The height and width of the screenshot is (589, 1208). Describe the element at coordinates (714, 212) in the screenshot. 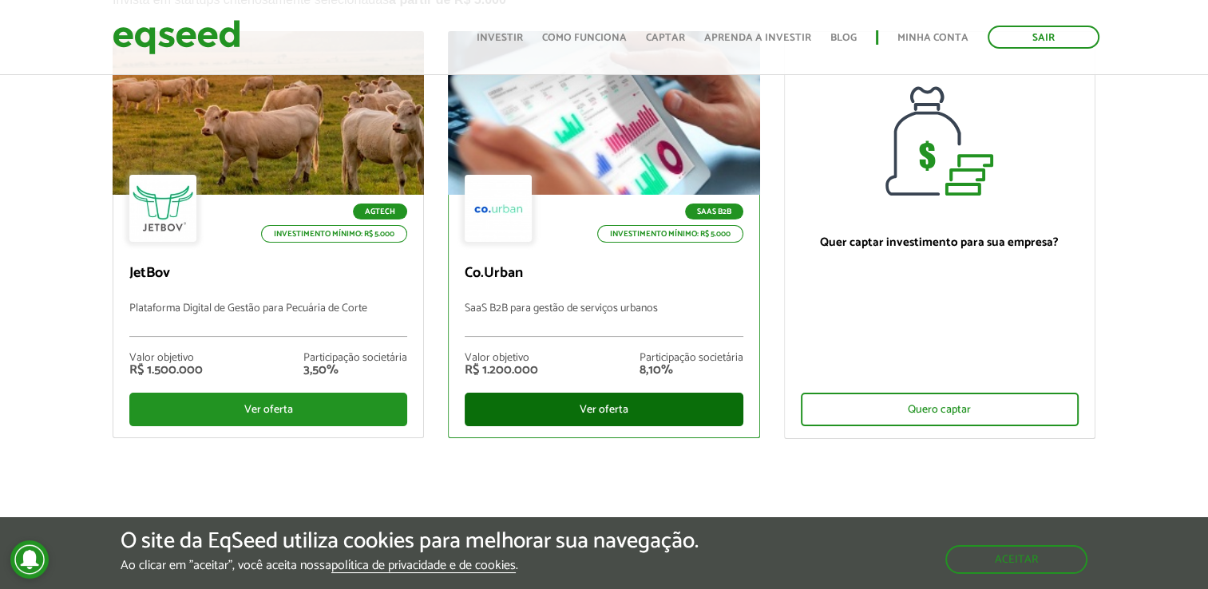

I see `p: SaaS B2B` at that location.